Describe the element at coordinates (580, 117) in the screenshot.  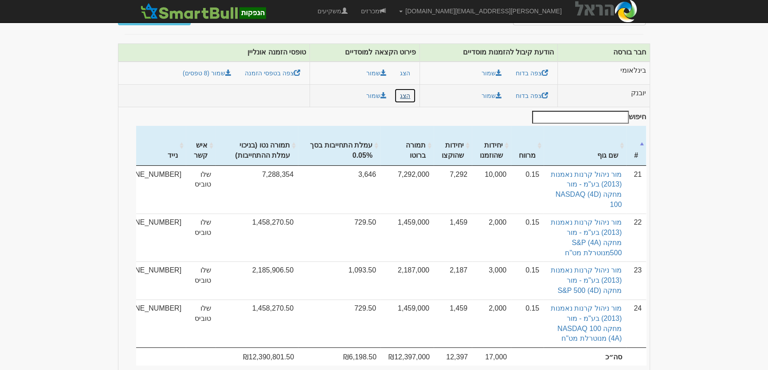
I see `input: חיפוש` at that location.